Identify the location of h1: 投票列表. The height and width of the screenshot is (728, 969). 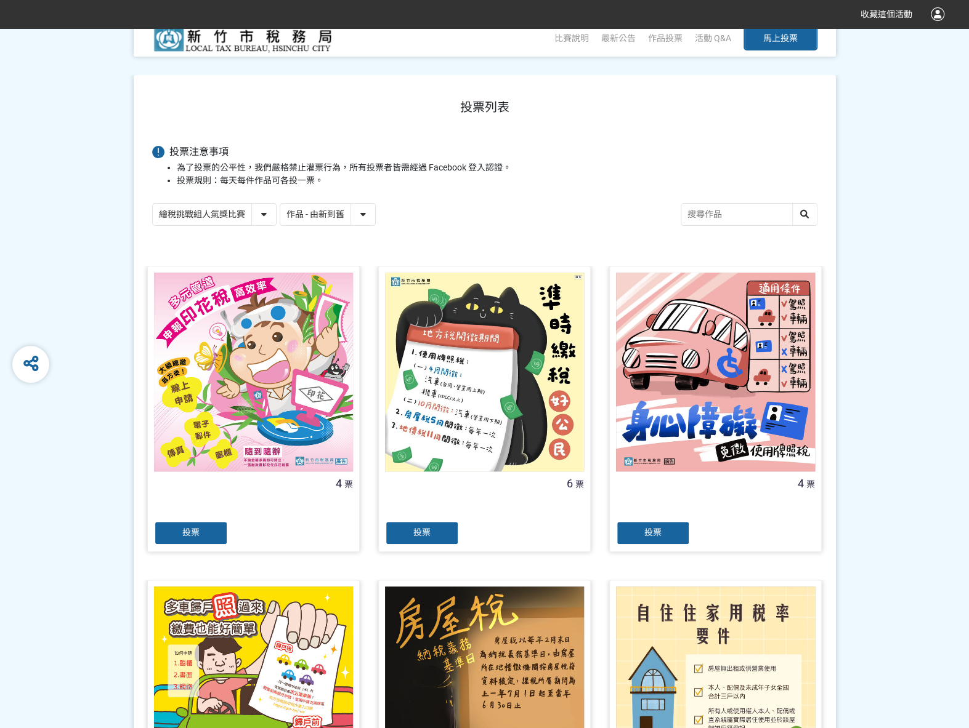
(485, 107).